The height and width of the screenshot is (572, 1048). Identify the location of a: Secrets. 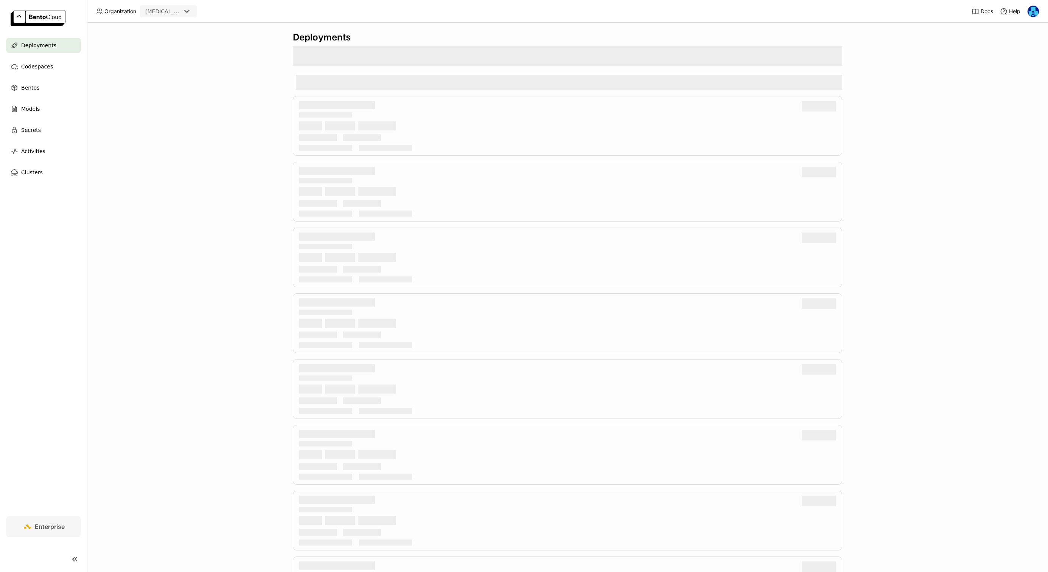
(44, 130).